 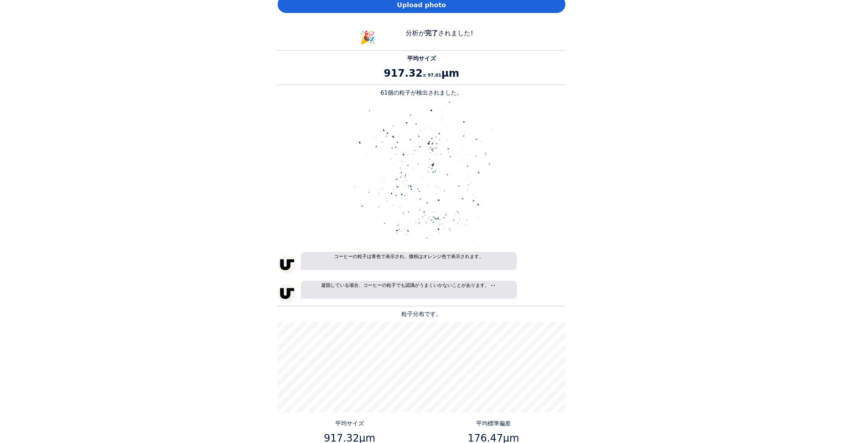 What do you see at coordinates (432, 75) in the screenshot?
I see `span: ± 97.01` at bounding box center [432, 75].